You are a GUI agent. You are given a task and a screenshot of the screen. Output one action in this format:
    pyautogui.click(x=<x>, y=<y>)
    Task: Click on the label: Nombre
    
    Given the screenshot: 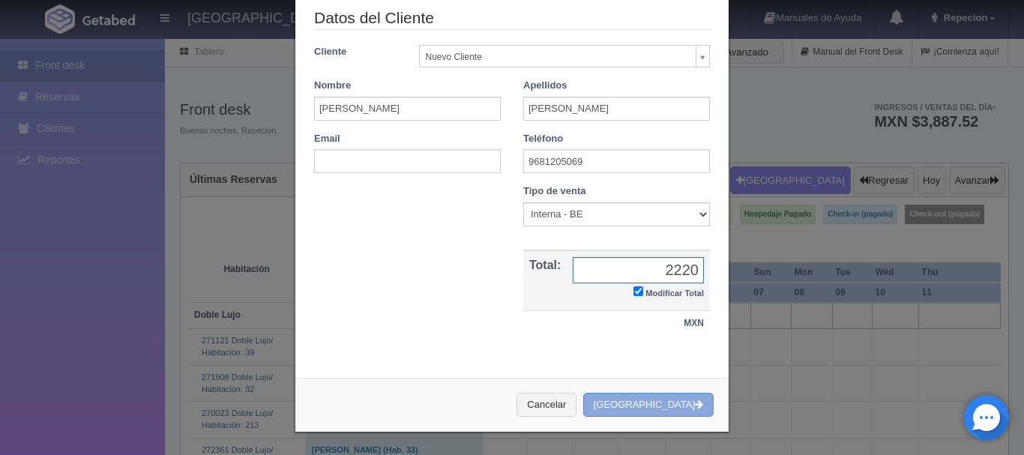 What is the action you would take?
    pyautogui.click(x=332, y=85)
    